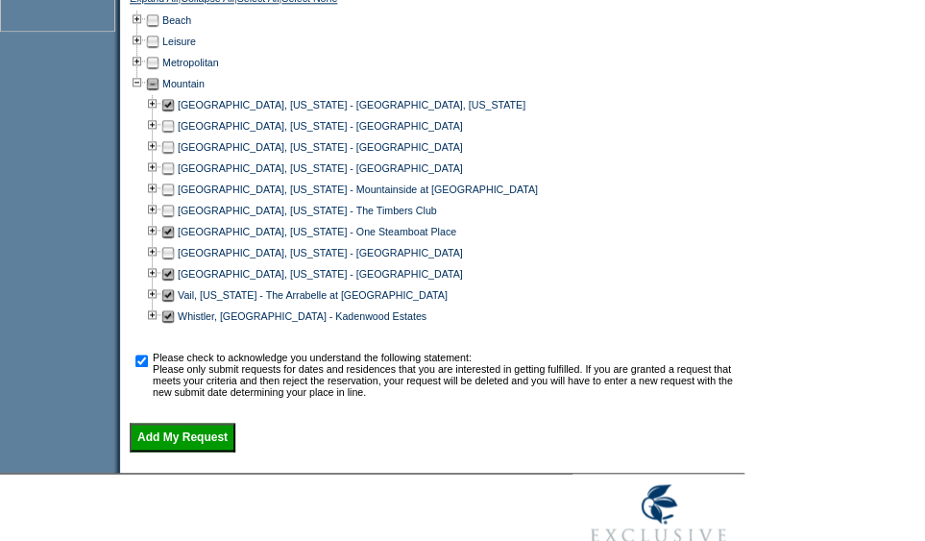 The height and width of the screenshot is (541, 925). Describe the element at coordinates (183, 84) in the screenshot. I see `a: Mountain` at that location.